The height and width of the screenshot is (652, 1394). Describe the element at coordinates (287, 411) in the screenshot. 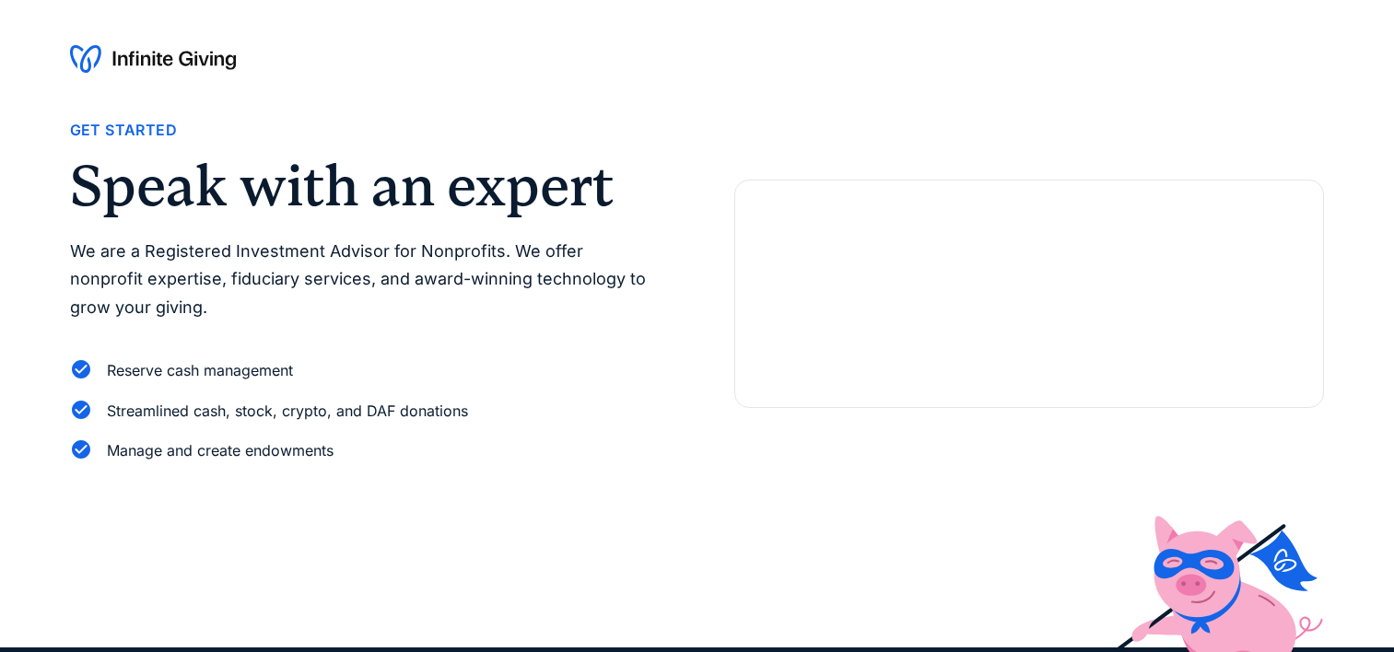

I see `div: Streamlined cash, stock, crypto, and DAF donations` at that location.